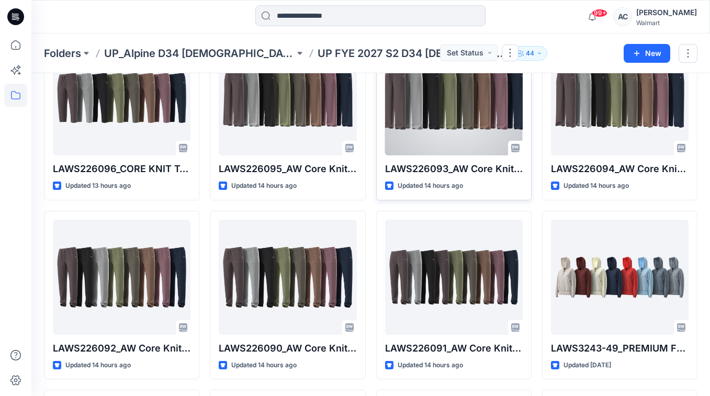  What do you see at coordinates (619, 169) in the screenshot?
I see `p: LAWS226094_AW Core Knit Wide Leg Pant OPT2` at bounding box center [619, 169].